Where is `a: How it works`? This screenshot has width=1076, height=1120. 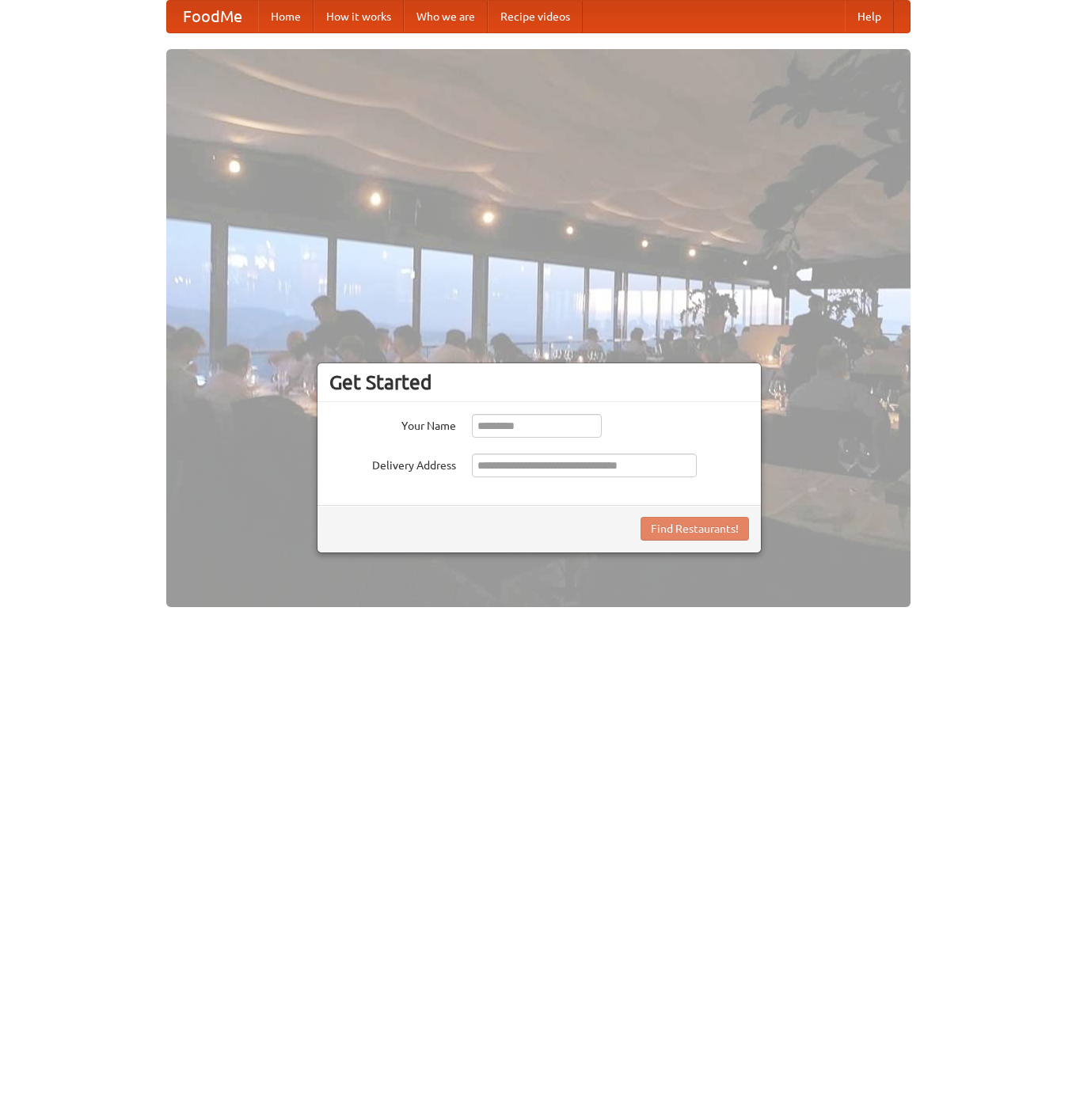
a: How it works is located at coordinates (359, 16).